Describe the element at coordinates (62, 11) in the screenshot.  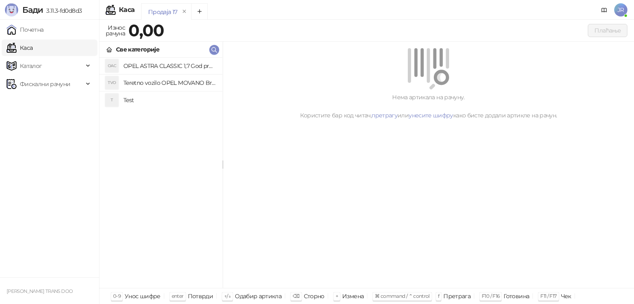
I see `span: 3.11.3-fd0d8d3` at that location.